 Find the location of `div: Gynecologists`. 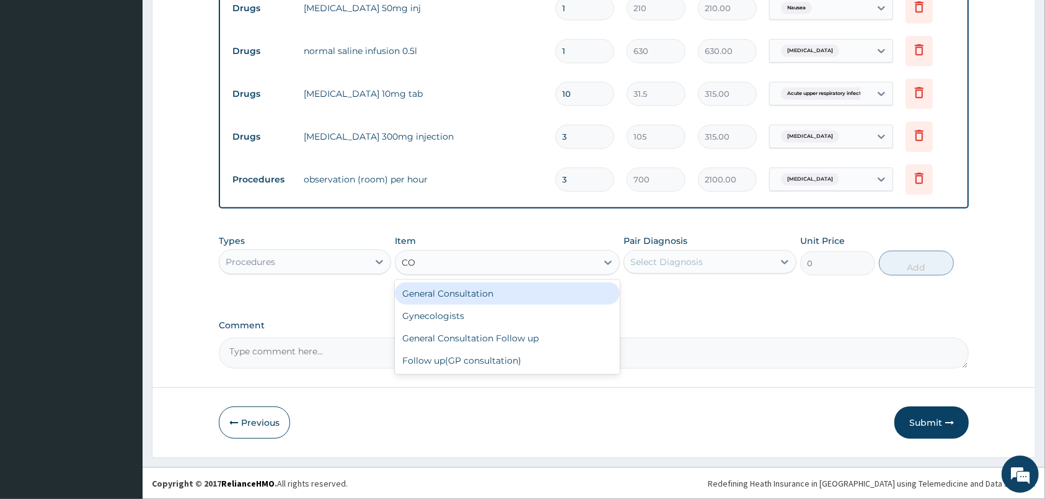

div: Gynecologists is located at coordinates (507, 316).